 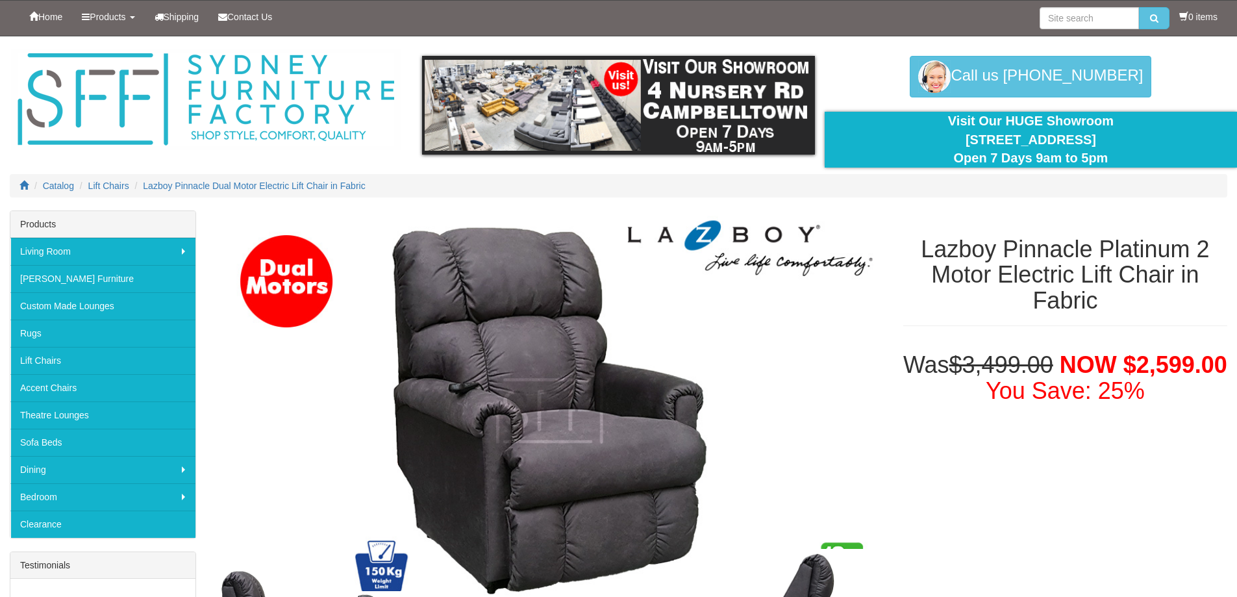 What do you see at coordinates (1065, 390) in the screenshot?
I see `font: You Save: 25%` at bounding box center [1065, 390].